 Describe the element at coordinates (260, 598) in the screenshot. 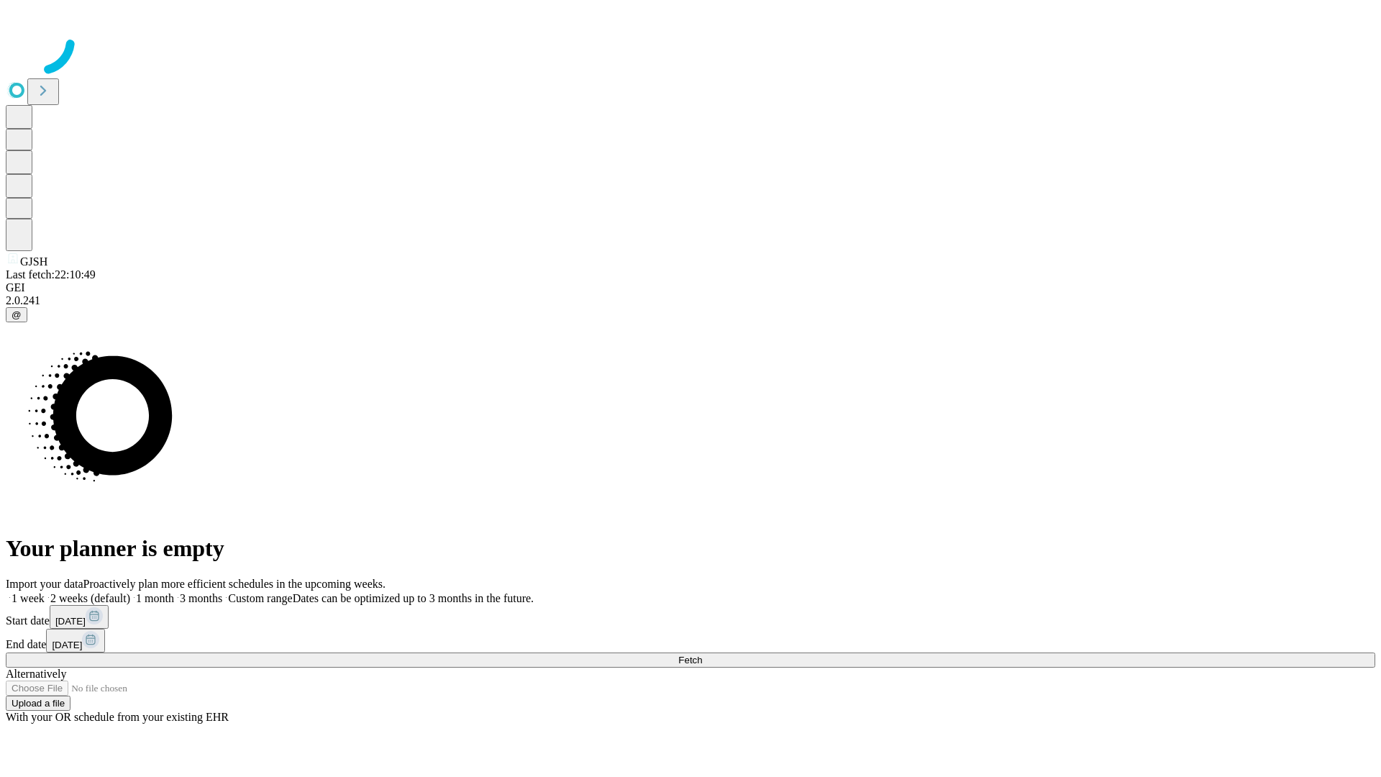

I see `span: Custom range` at that location.